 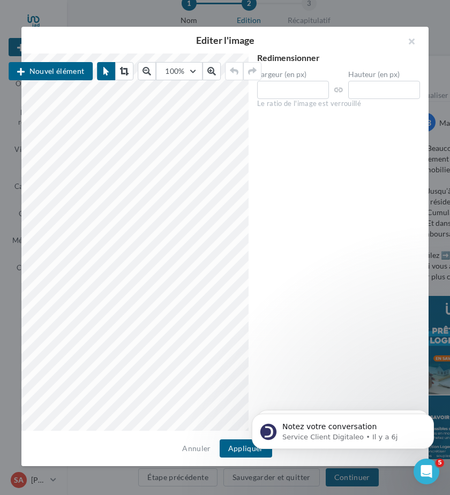 What do you see at coordinates (116, 36) in the screenshot?
I see `p: Notez votre conversation` at bounding box center [116, 36].